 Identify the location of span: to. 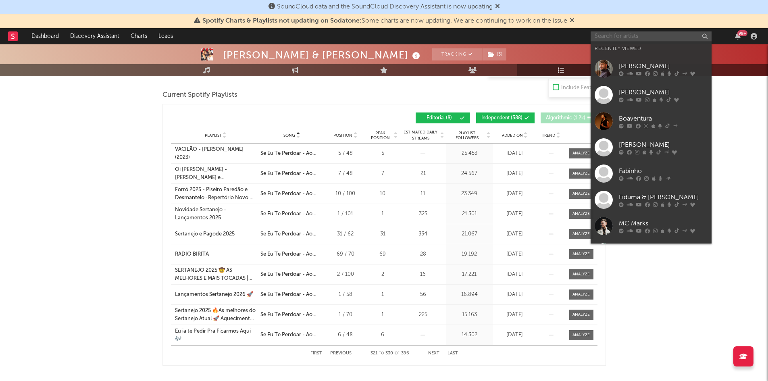
(382, 353).